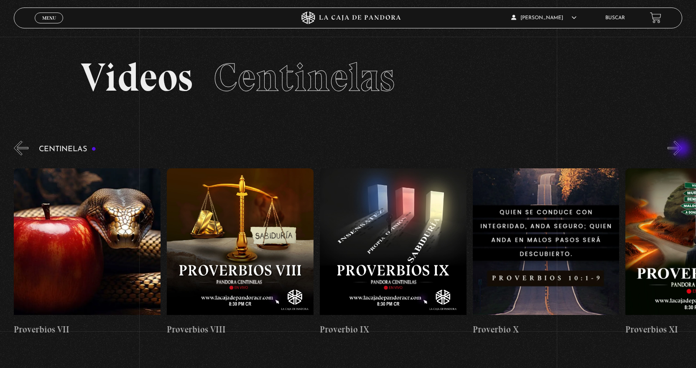 The height and width of the screenshot is (368, 696). Describe the element at coordinates (546, 330) in the screenshot. I see `h4: Proverbio X` at that location.